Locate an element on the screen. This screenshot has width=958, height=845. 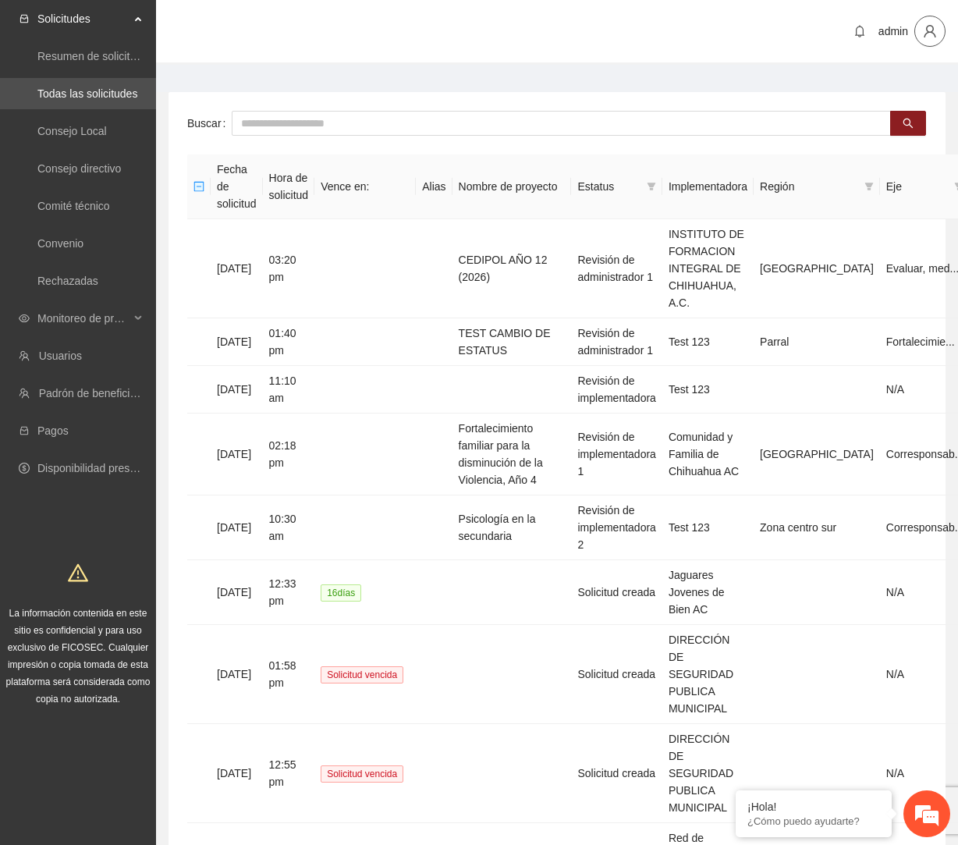
span: inbox is located at coordinates (24, 19).